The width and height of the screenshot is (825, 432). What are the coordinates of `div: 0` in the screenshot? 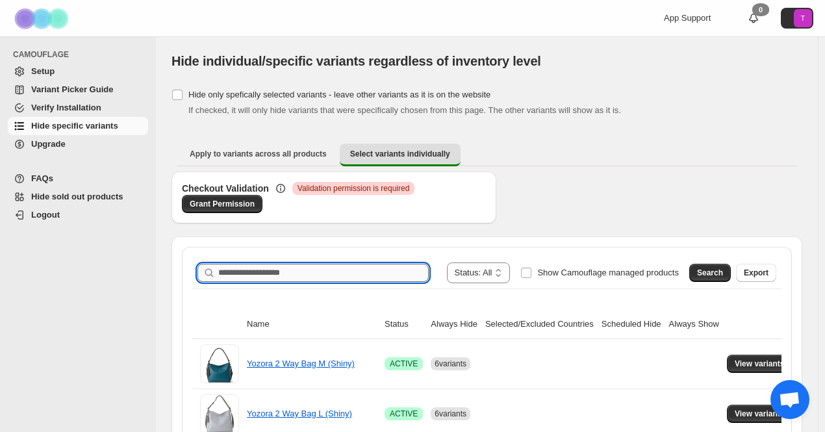 It's located at (761, 10).